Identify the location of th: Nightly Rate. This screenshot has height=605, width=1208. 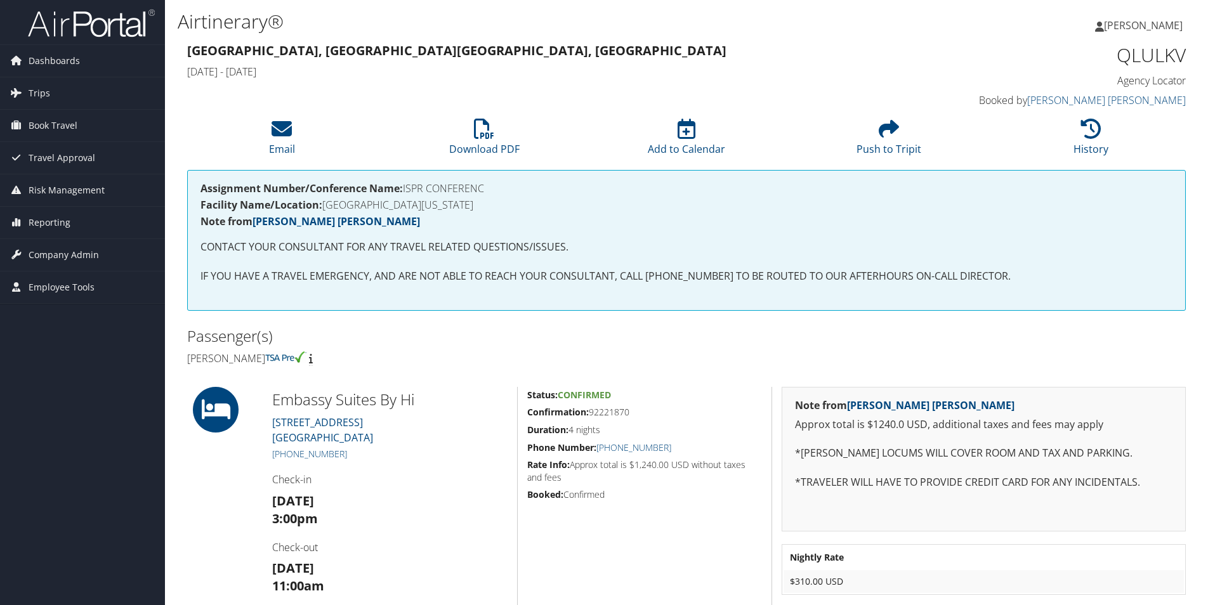
(983, 558).